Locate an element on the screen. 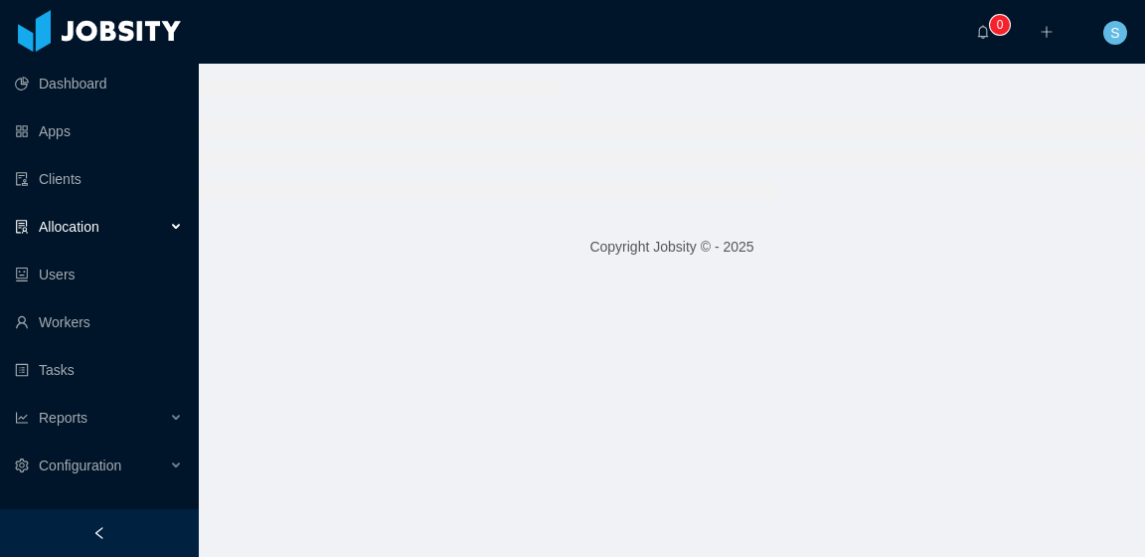  i: icon: solution is located at coordinates (22, 227).